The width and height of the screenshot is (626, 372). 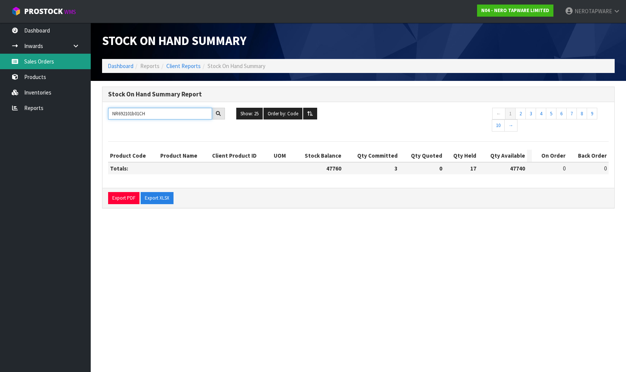 I want to click on button: Order by: Code, so click(x=283, y=114).